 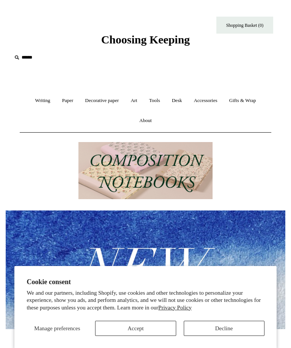 I want to click on a: Decorative paper, so click(x=102, y=101).